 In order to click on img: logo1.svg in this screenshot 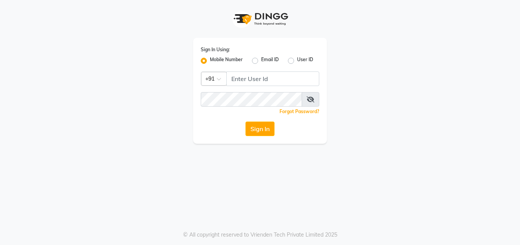, I will do `click(260, 19)`.